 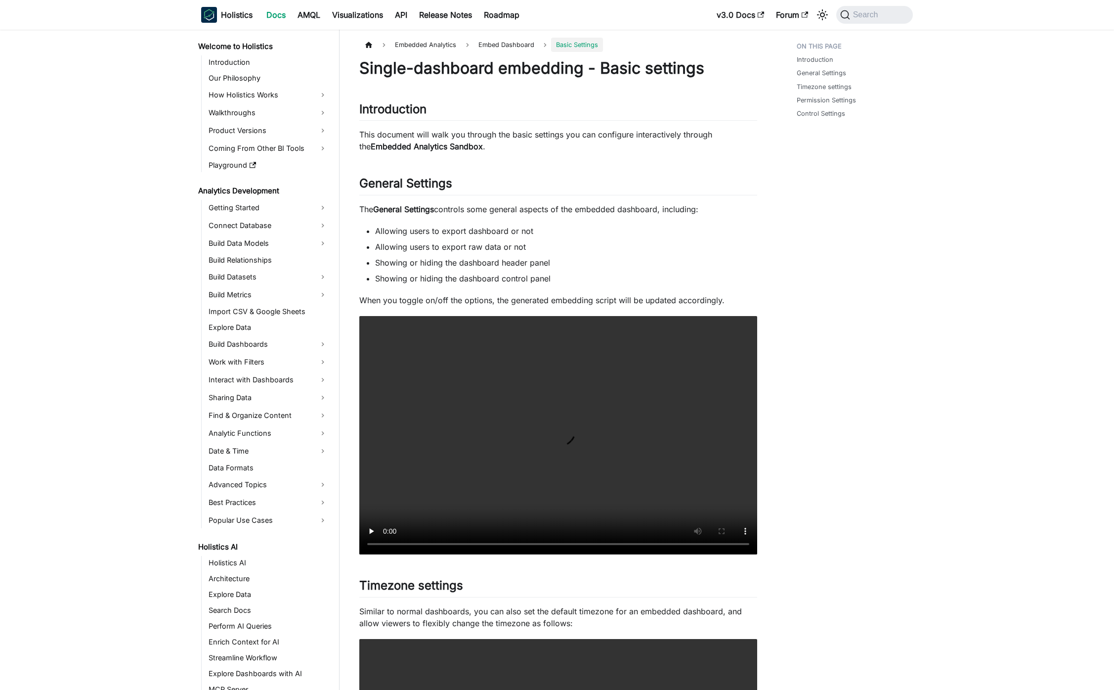 What do you see at coordinates (427, 146) in the screenshot?
I see `strong: Embedded Analytics Sandbox` at bounding box center [427, 146].